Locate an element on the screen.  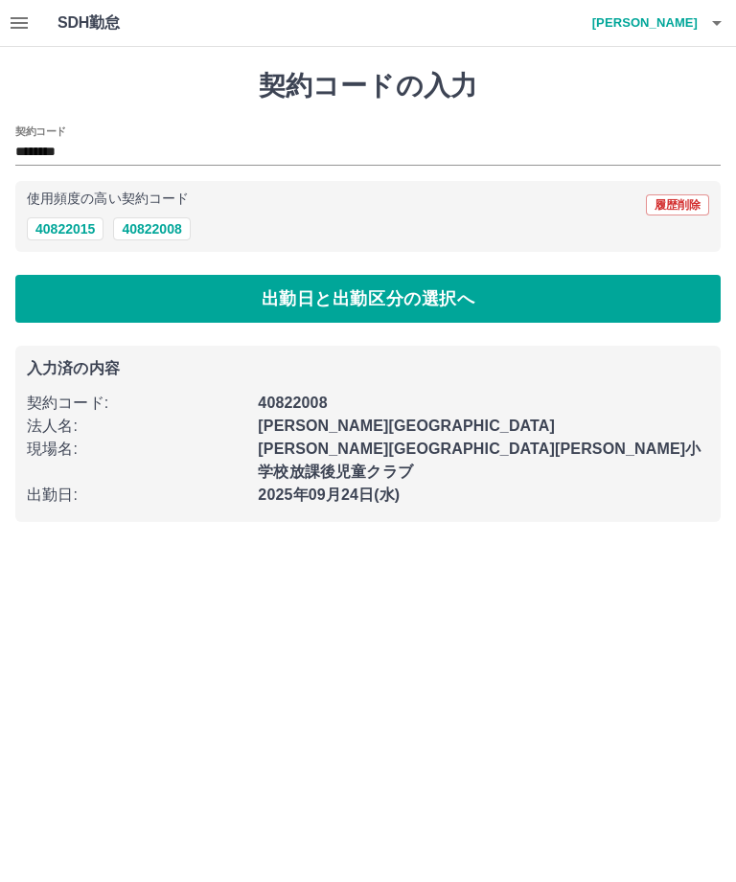
h1: 契約コードの入力 is located at coordinates (368, 86).